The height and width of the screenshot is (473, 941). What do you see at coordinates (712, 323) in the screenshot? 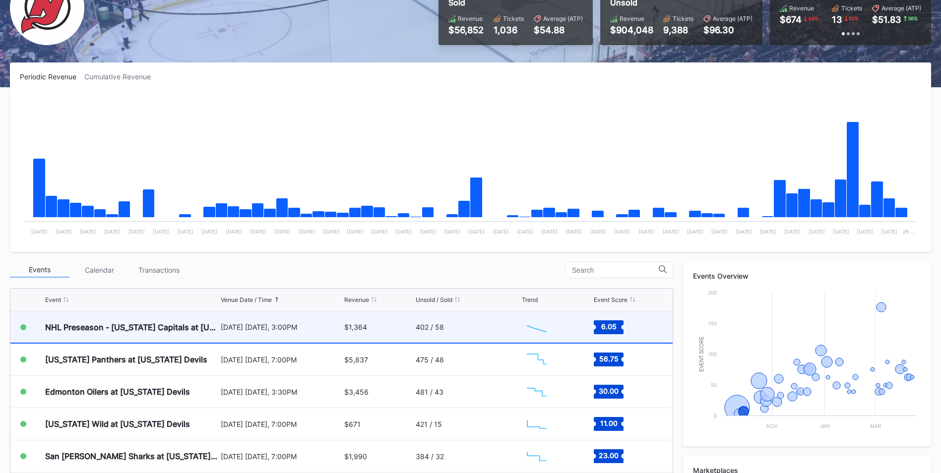
I see `text: 150` at bounding box center [712, 323].